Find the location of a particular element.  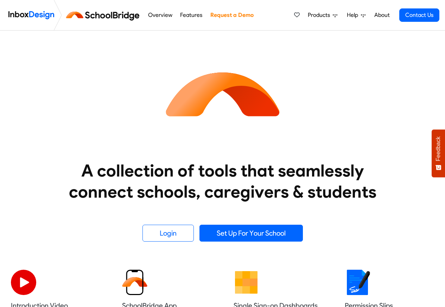

button: Feedback - Show survey is located at coordinates (439, 153).